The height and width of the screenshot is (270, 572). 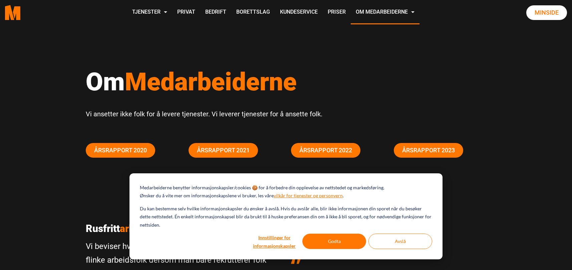 I want to click on div: Cookie banner, so click(x=286, y=216).